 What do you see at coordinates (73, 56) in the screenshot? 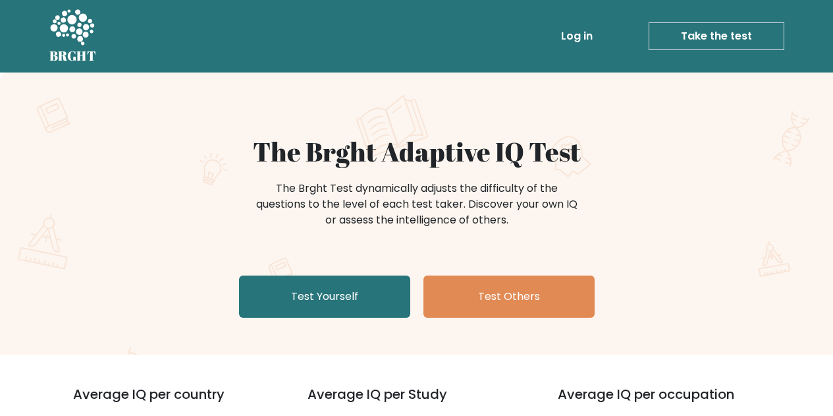
I see `h5: BRGHT` at bounding box center [73, 56].